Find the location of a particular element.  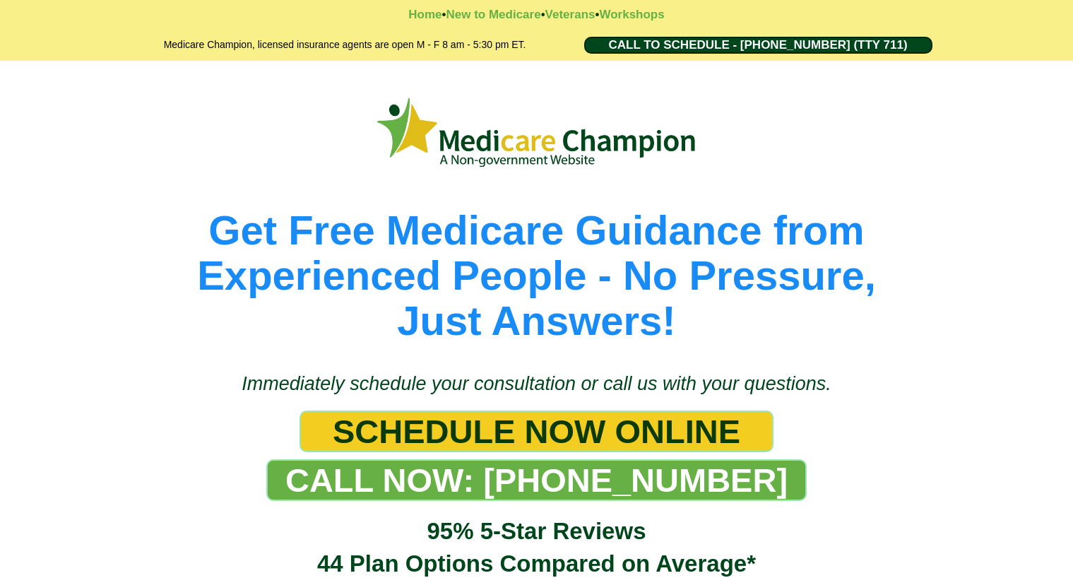

a: CALL TO SCHEDULE - 1-888-344-8881 (TTY 711) is located at coordinates (758, 45).